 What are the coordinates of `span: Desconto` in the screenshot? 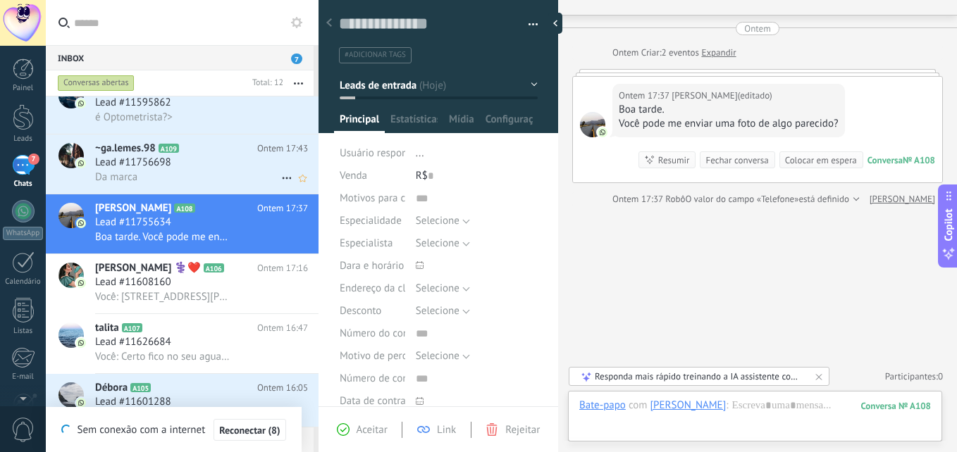 It's located at (360, 311).